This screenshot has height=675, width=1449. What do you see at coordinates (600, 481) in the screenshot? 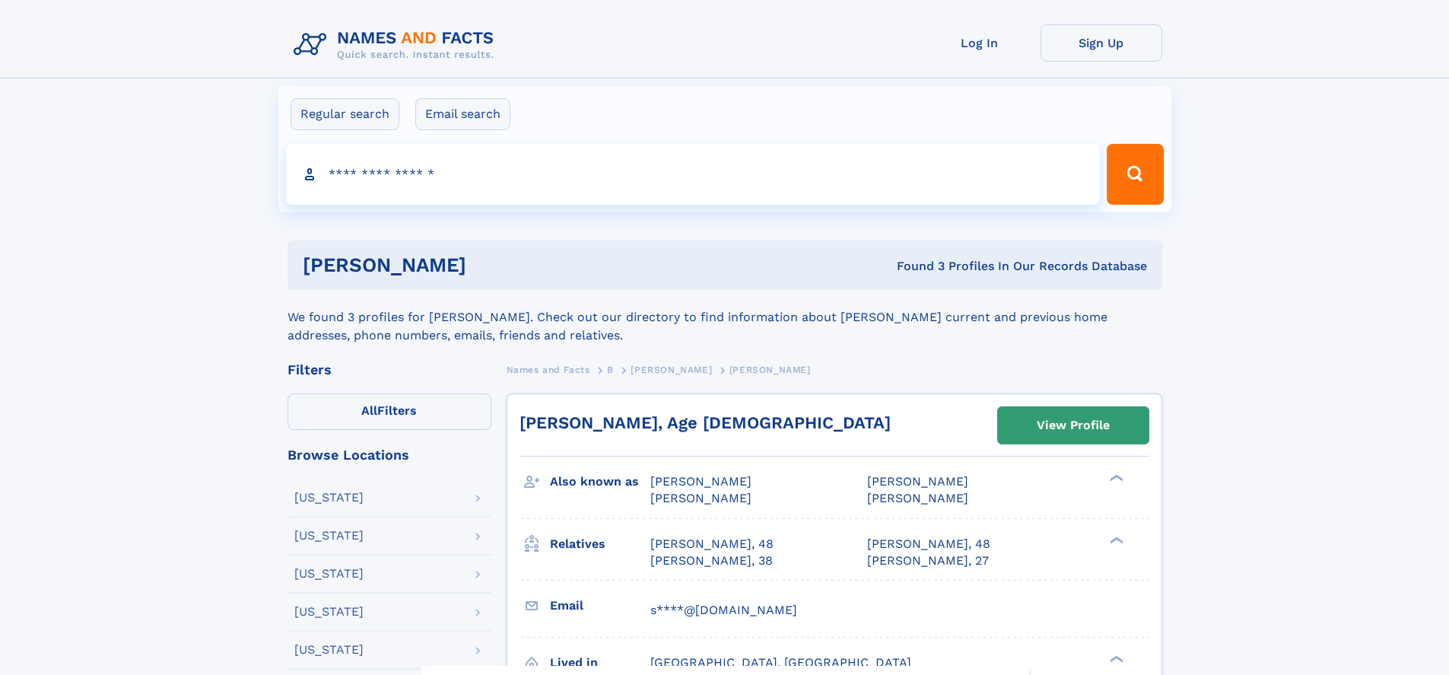
I see `h3: Also known as` at bounding box center [600, 481].